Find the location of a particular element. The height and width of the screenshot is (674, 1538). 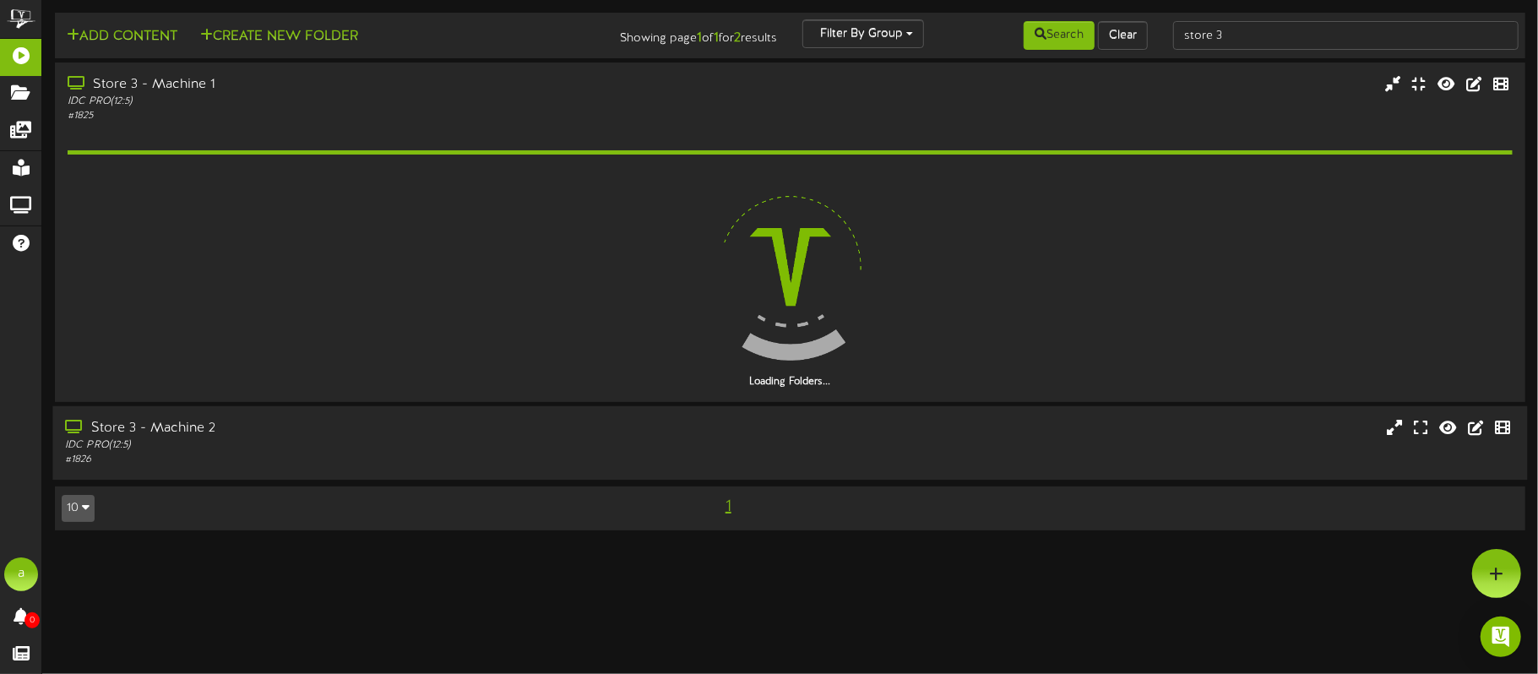

img: loading-spinner-4.png is located at coordinates (791, 267).